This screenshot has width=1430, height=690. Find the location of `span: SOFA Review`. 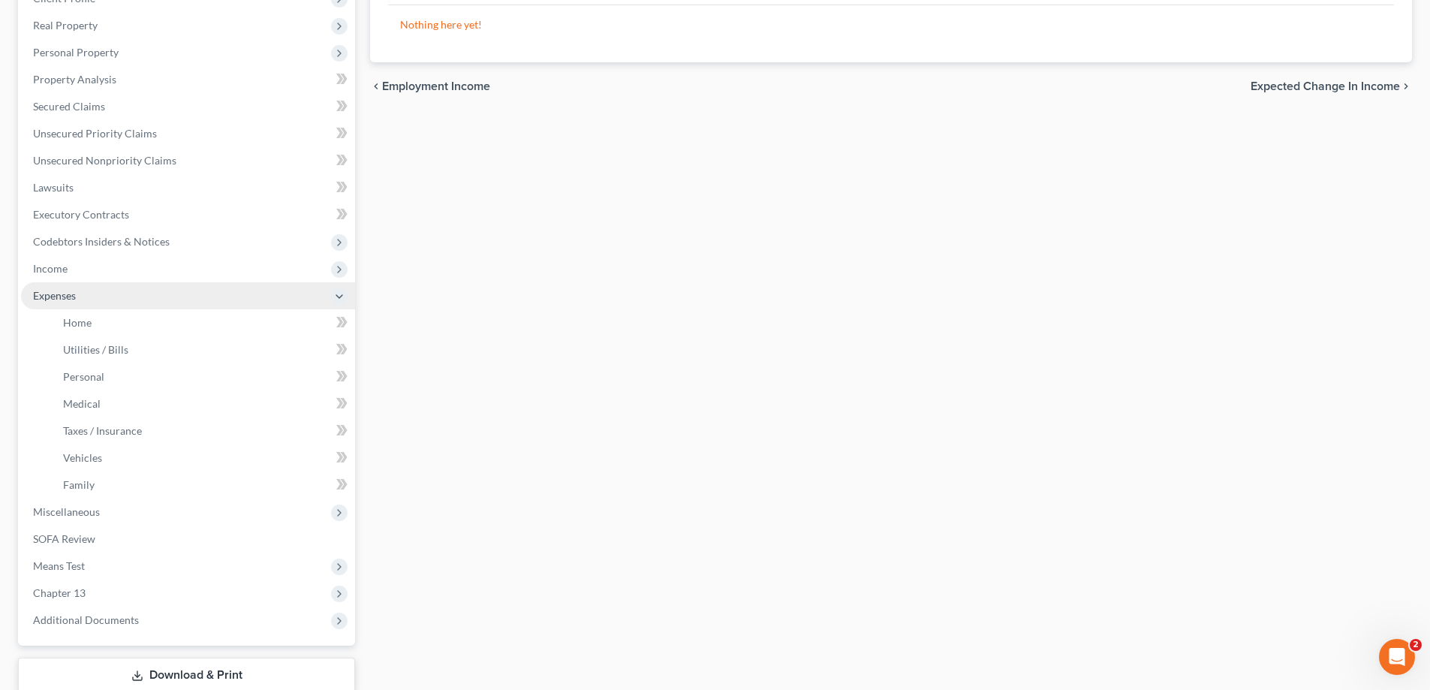

span: SOFA Review is located at coordinates (64, 538).